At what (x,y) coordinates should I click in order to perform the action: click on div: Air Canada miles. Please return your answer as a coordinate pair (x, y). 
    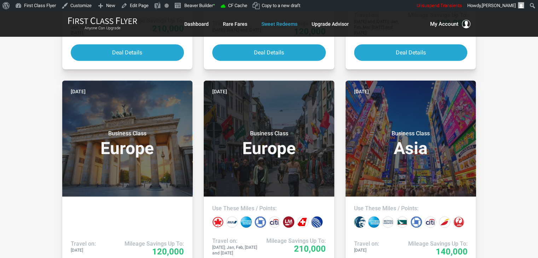
    Looking at the image, I should click on (218, 222).